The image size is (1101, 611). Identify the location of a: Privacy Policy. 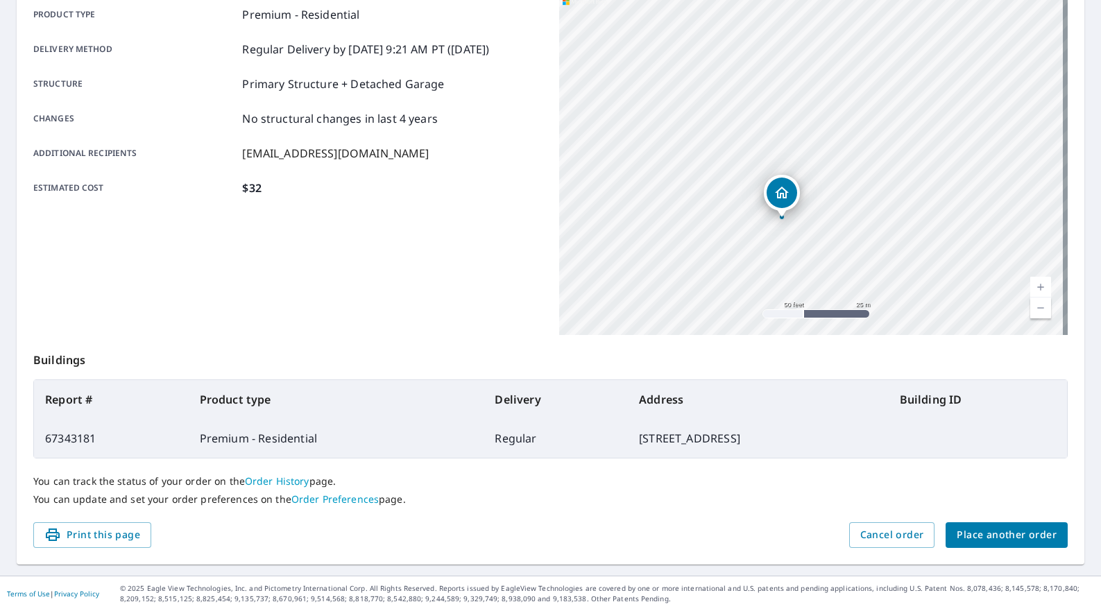
(76, 594).